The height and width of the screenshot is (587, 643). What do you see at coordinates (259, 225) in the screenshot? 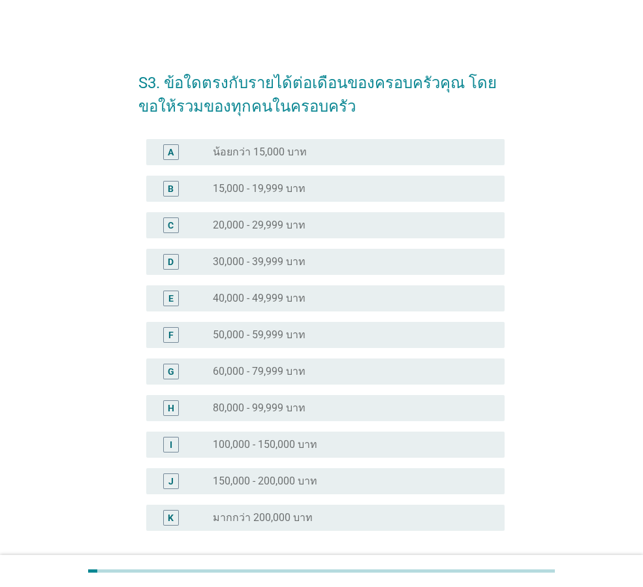
I see `label: 20,000 - 29,999 บาท` at bounding box center [259, 225].